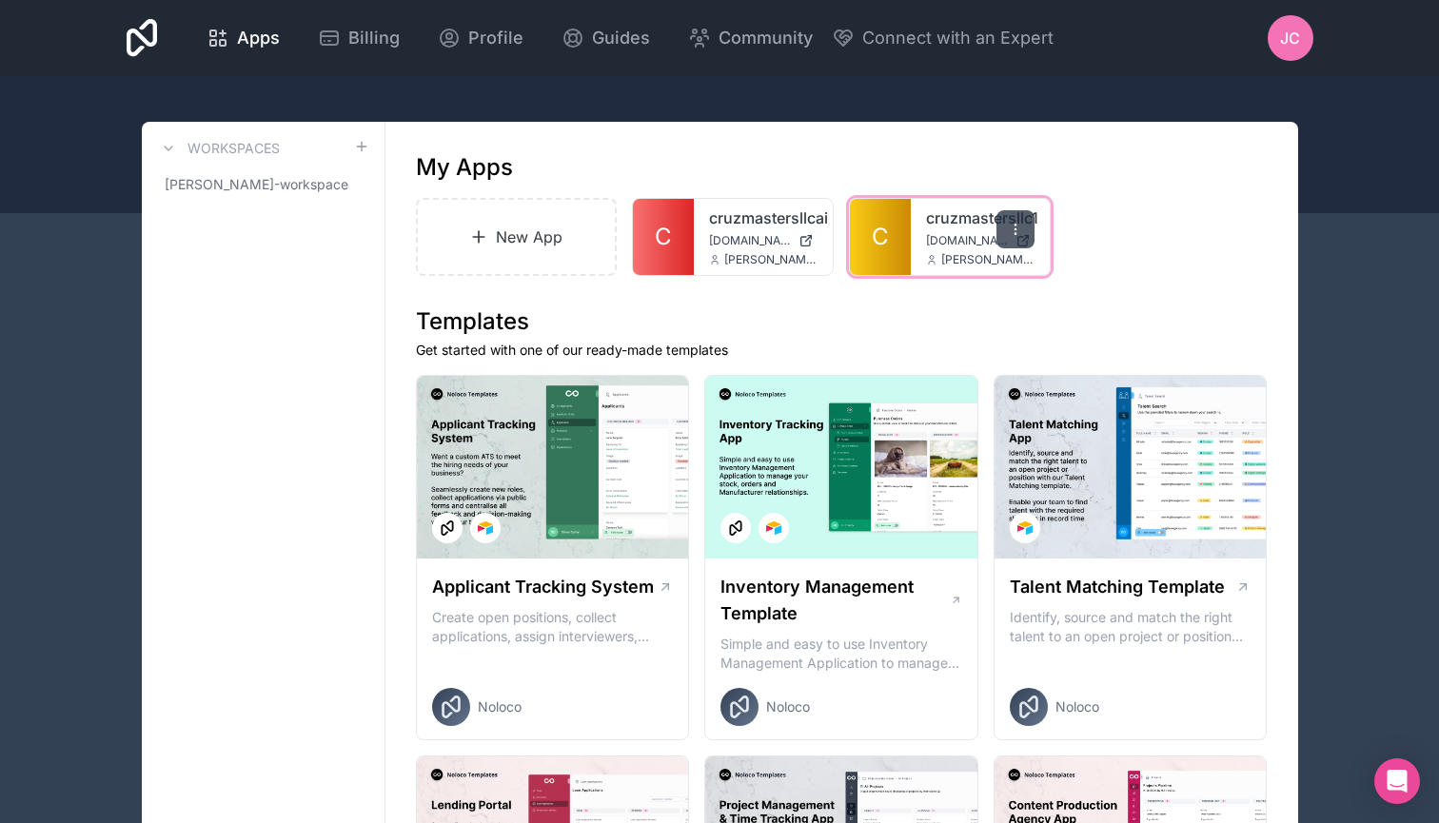 The width and height of the screenshot is (1439, 823). I want to click on span: Community, so click(765, 38).